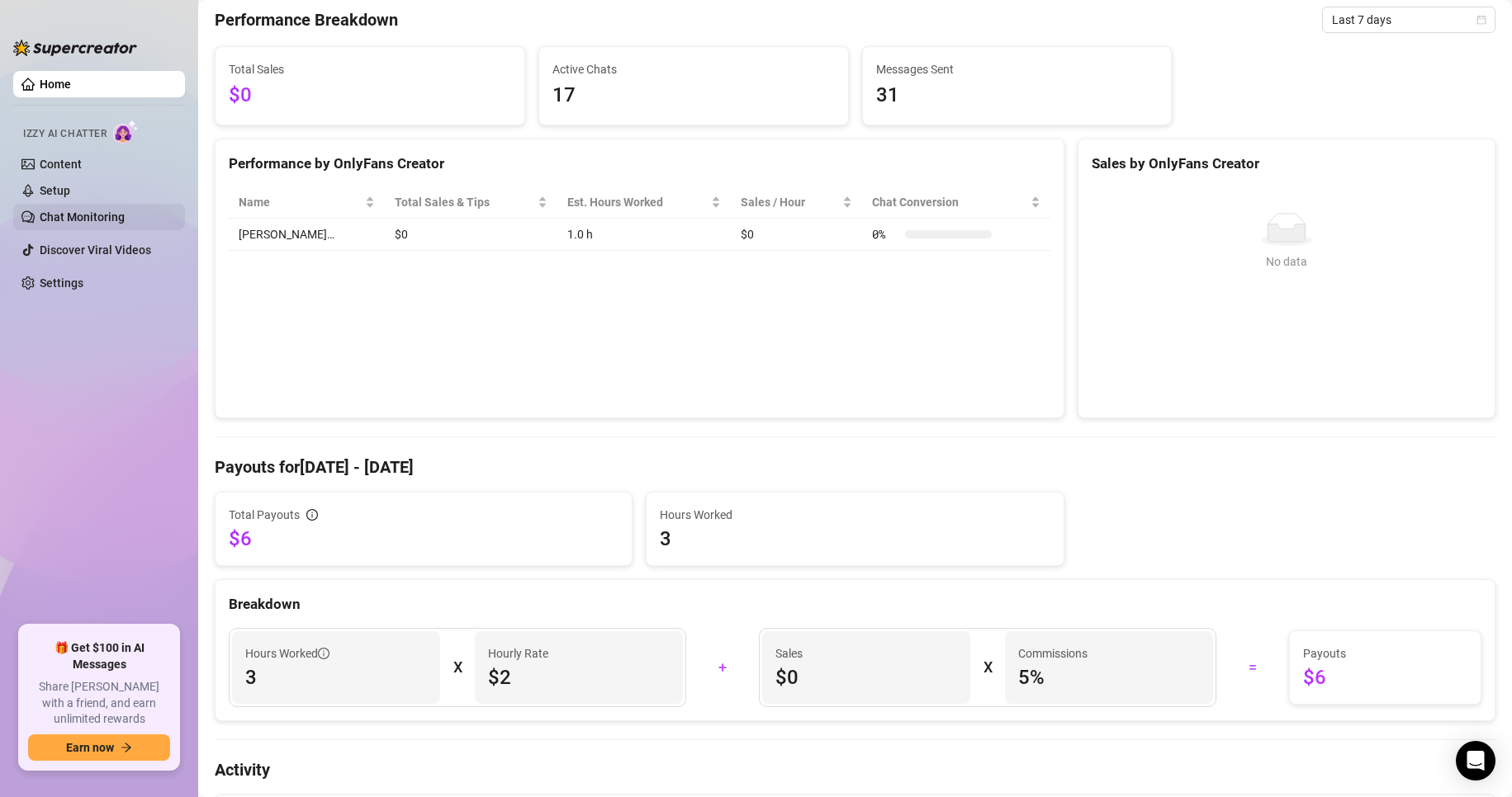  Describe the element at coordinates (61, 283) in the screenshot. I see `a: Settings` at that location.